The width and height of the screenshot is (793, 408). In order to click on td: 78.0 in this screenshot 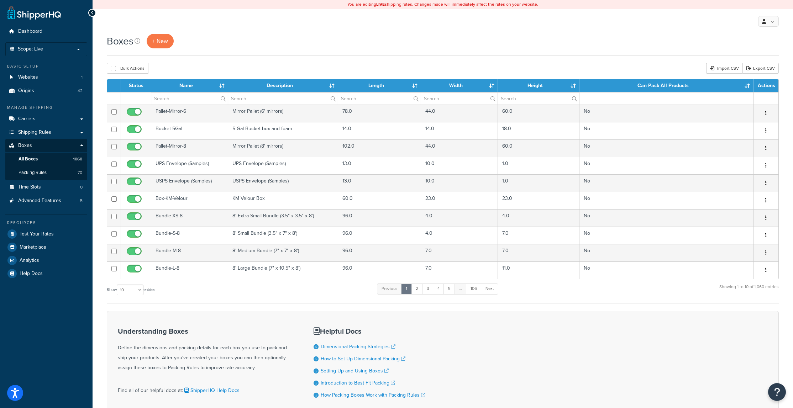, I will do `click(379, 113)`.